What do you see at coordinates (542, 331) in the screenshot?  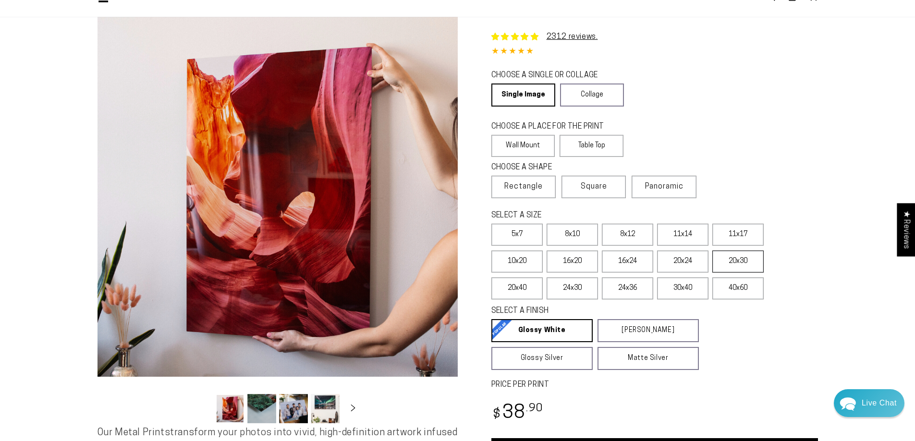 I see `a: Glossy White` at bounding box center [542, 331].